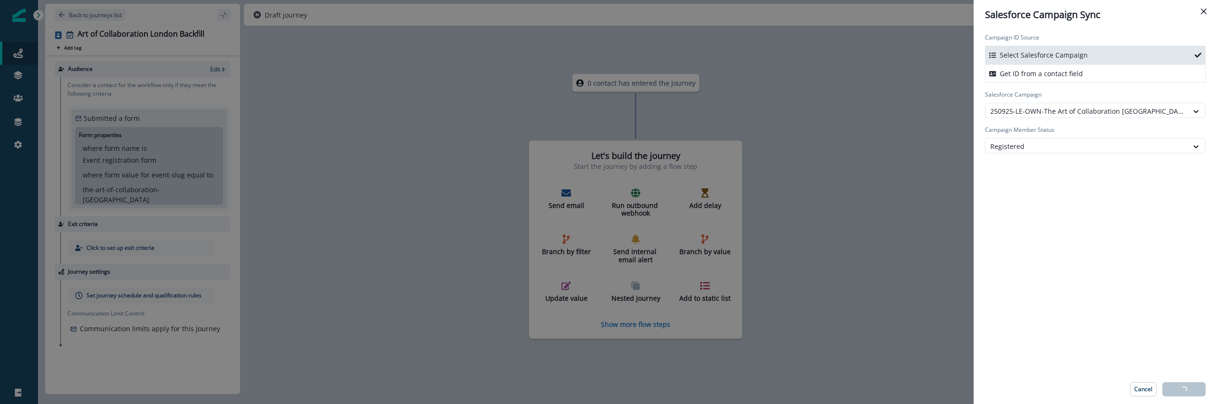 The image size is (1217, 404). Describe the element at coordinates (1044, 55) in the screenshot. I see `p: Select Salesforce Campaign` at that location.